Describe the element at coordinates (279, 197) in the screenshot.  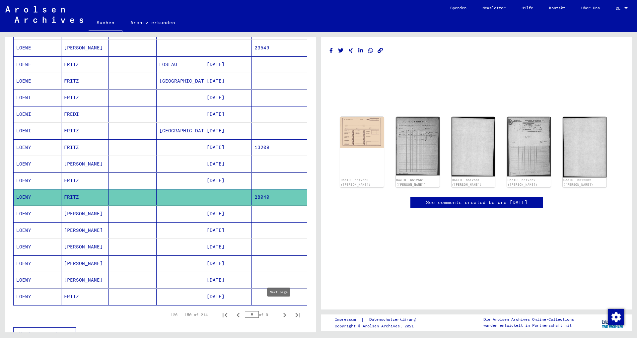
I see `mat-cell: 28040` at that location.